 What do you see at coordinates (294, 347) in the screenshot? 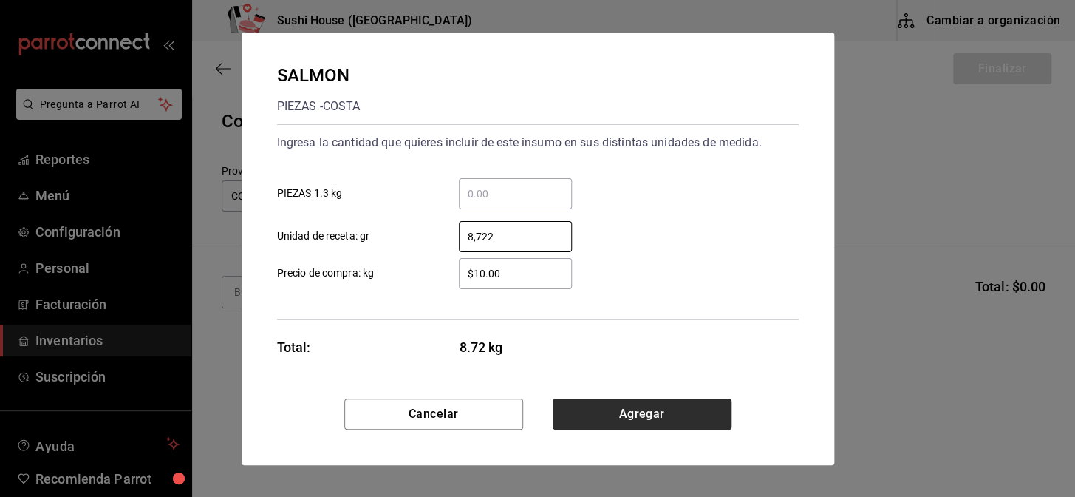
I see `div: Total:` at bounding box center [294, 347].